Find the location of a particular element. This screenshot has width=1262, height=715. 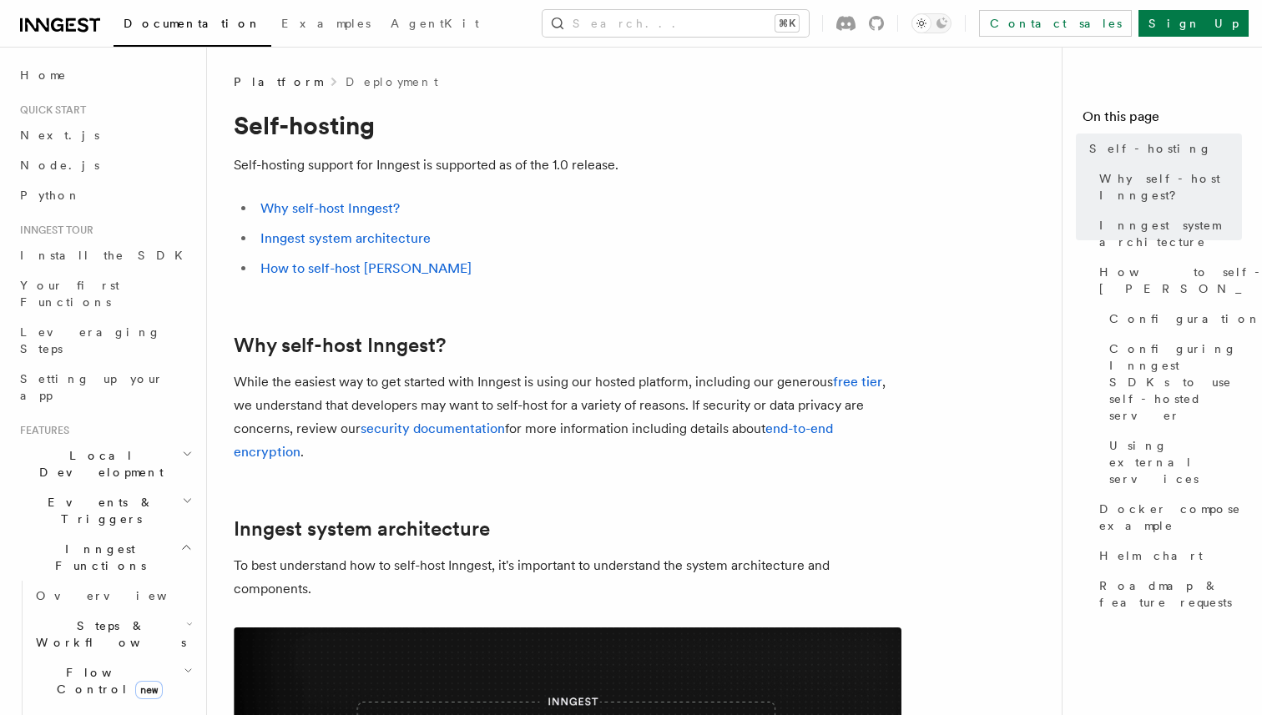

span: Why self-host Inngest? is located at coordinates (1170, 187).